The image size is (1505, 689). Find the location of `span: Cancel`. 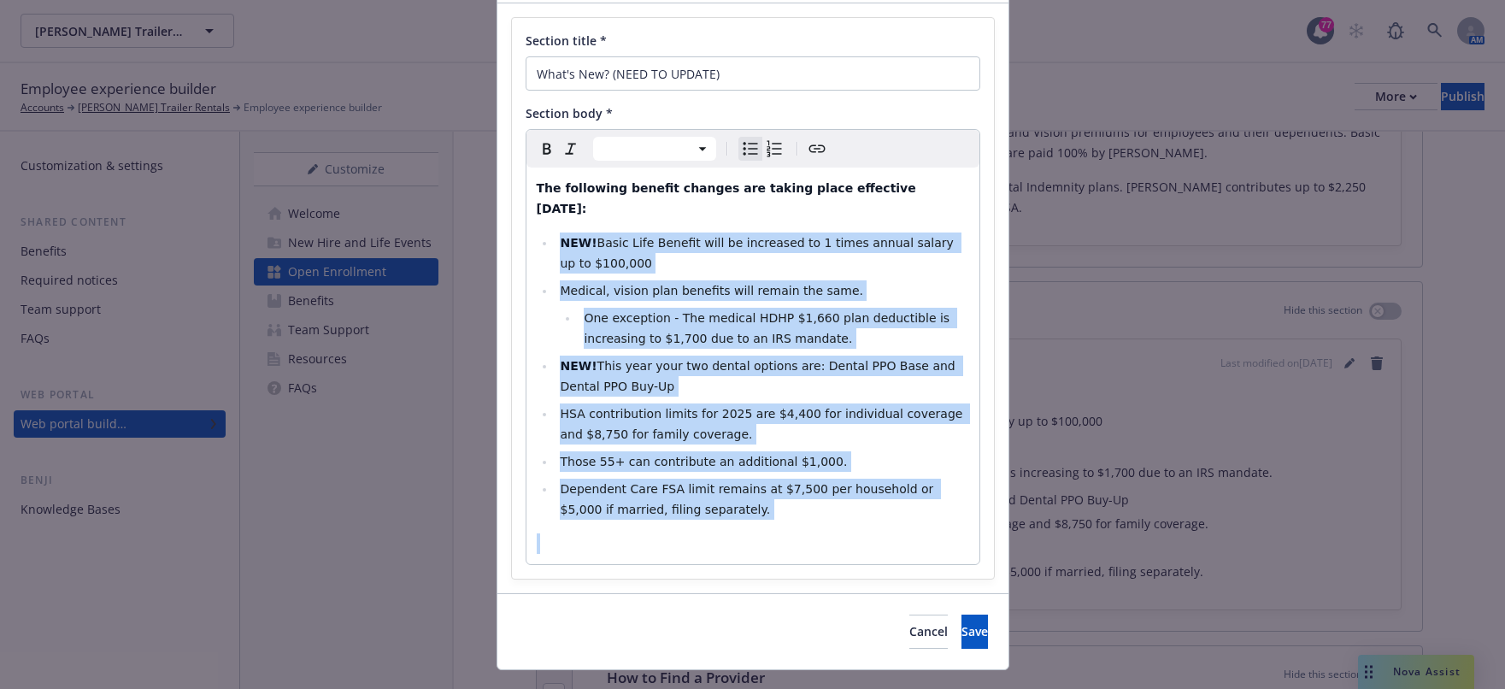

span: Cancel is located at coordinates (928, 631).